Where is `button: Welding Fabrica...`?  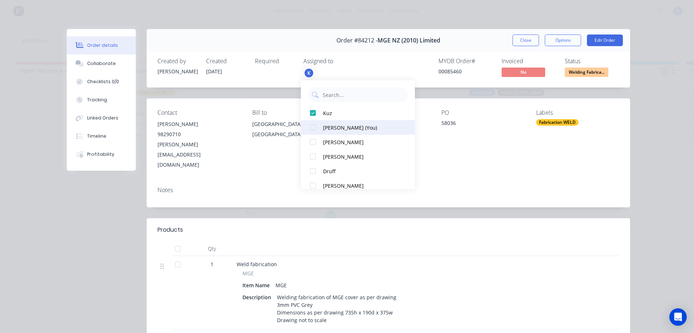 button: Welding Fabrica... is located at coordinates (587, 73).